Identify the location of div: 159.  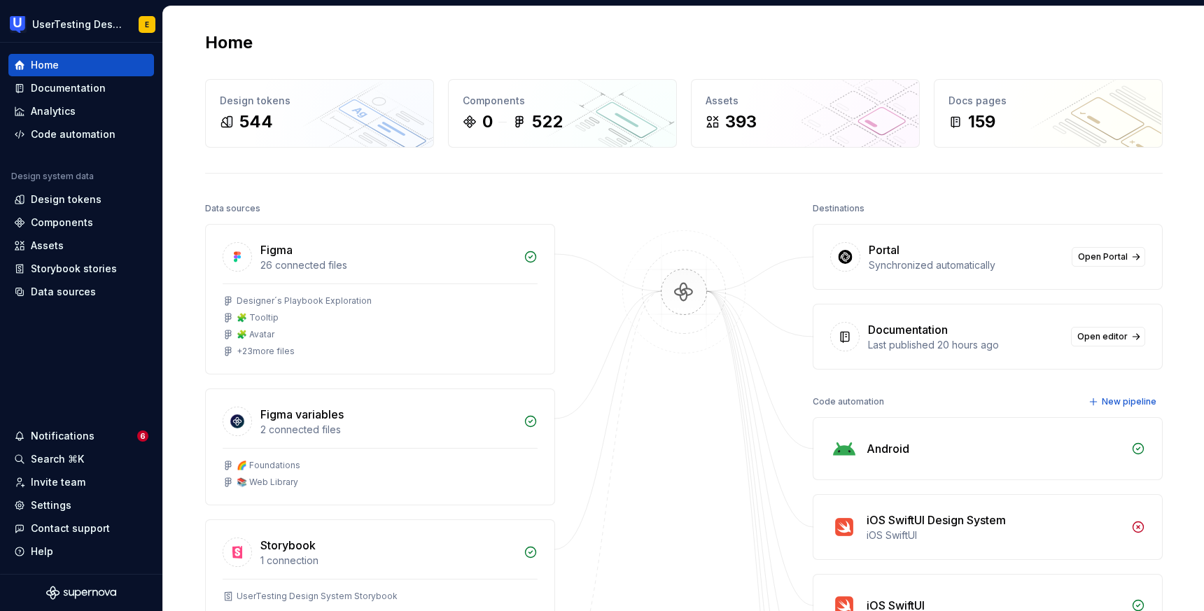
(981, 122).